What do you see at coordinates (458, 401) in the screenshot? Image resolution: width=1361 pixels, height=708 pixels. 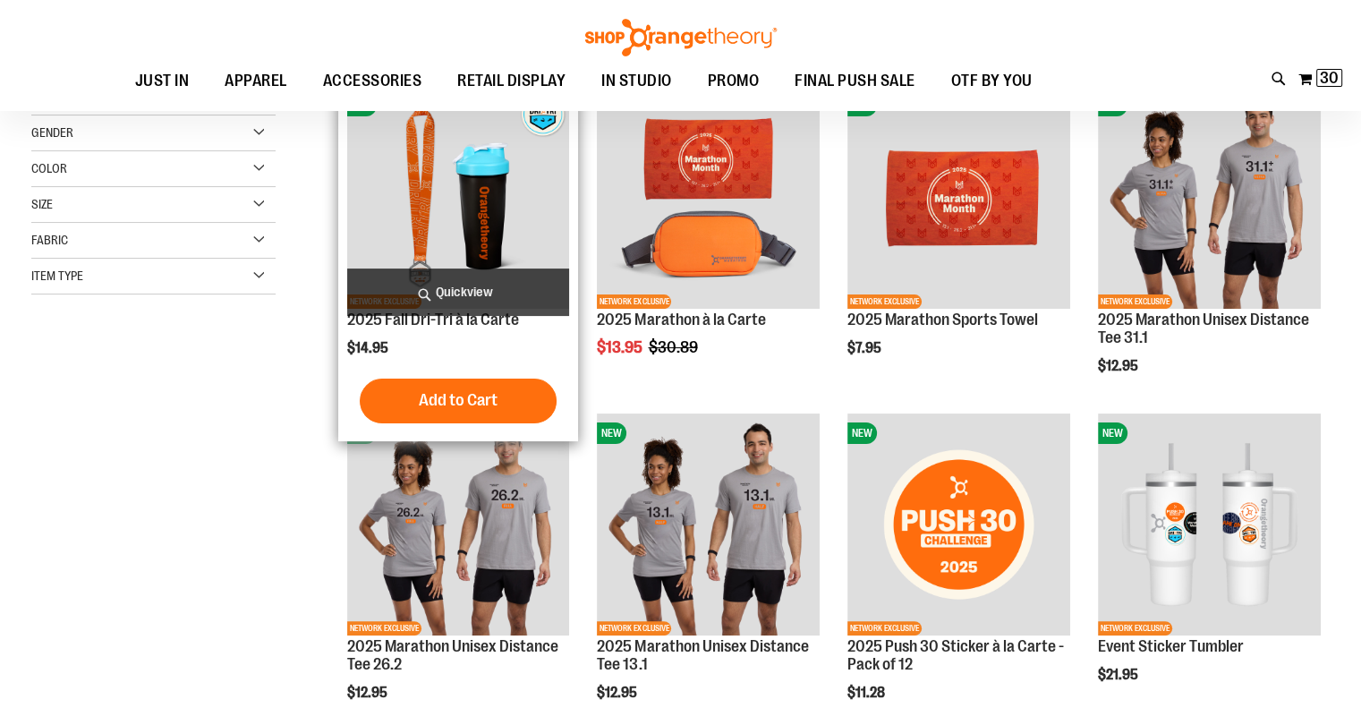 I see `button: Add to Cart` at bounding box center [458, 401].